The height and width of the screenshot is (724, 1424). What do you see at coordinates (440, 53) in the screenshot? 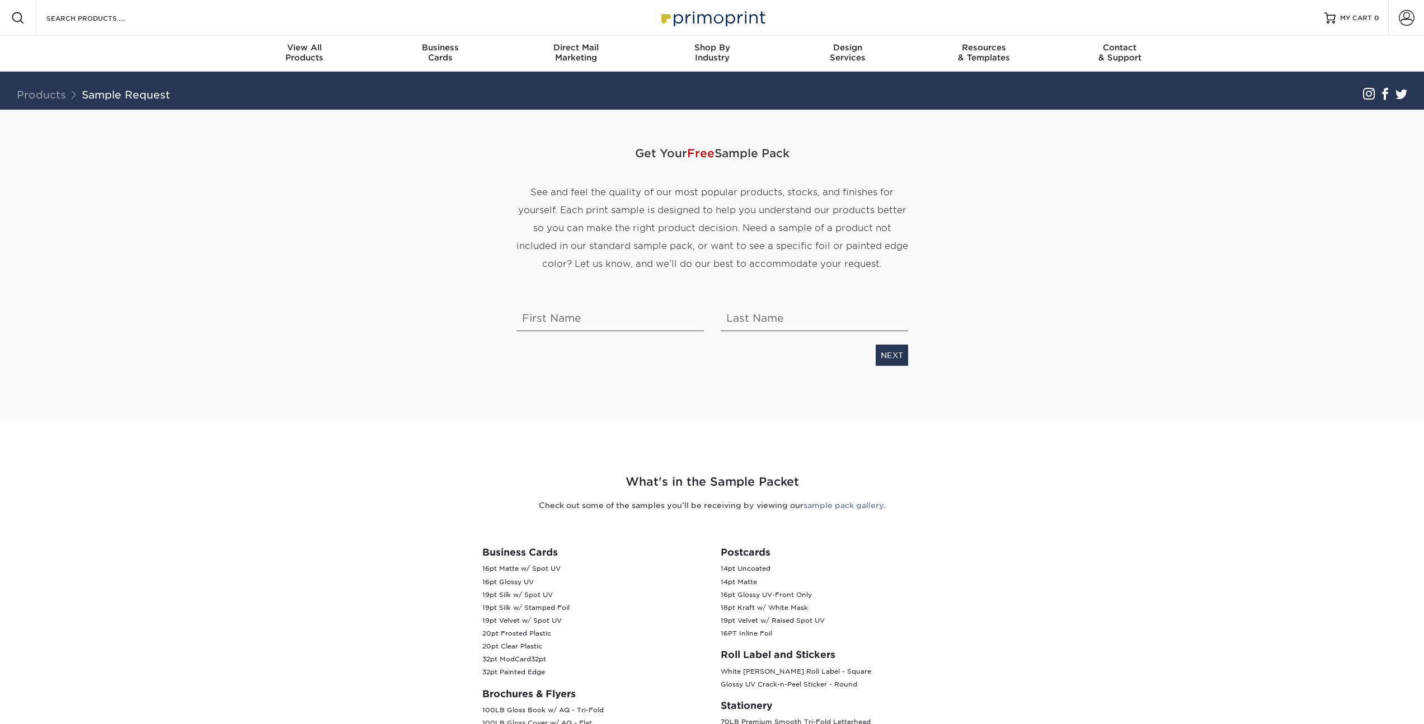
I see `div: Cards` at bounding box center [440, 53].